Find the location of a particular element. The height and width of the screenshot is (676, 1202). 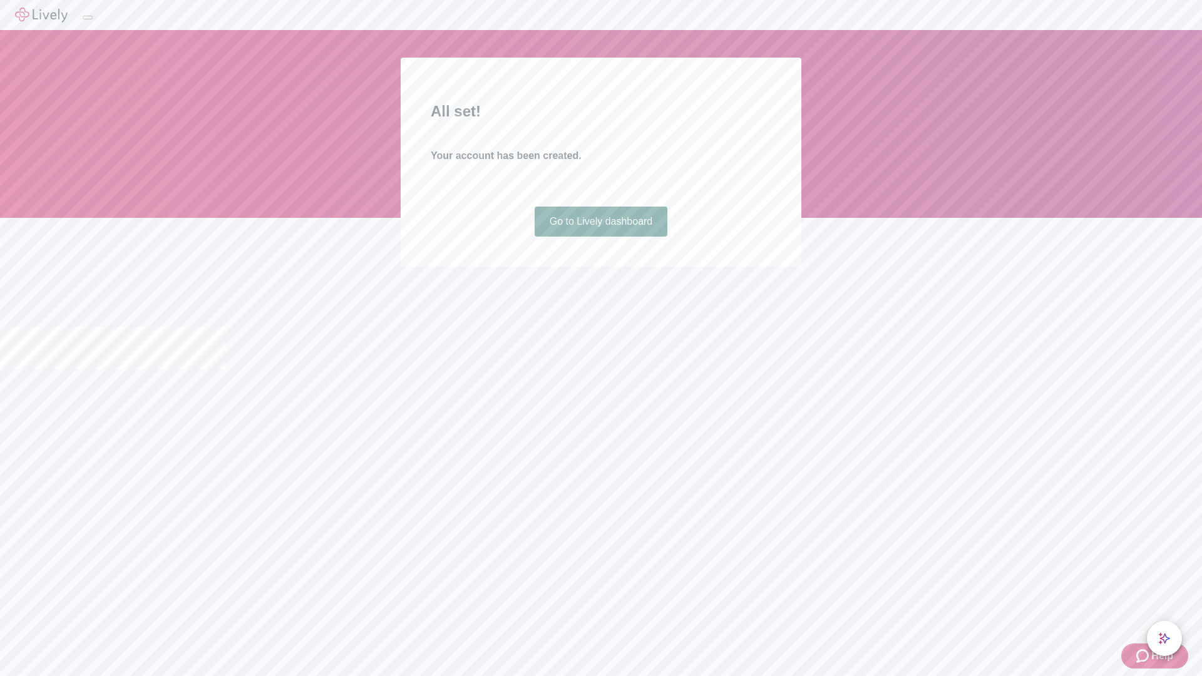

a: Go to Lively dashboard is located at coordinates (601, 222).